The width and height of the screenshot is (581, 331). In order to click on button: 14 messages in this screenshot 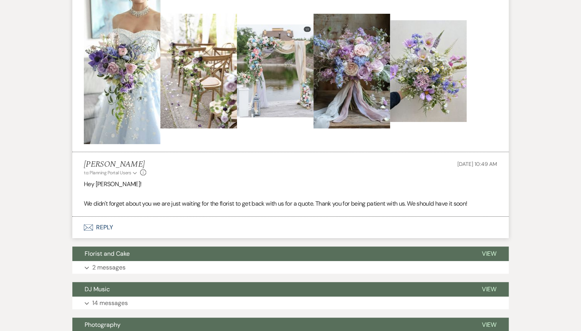, I will do `click(290, 303)`.